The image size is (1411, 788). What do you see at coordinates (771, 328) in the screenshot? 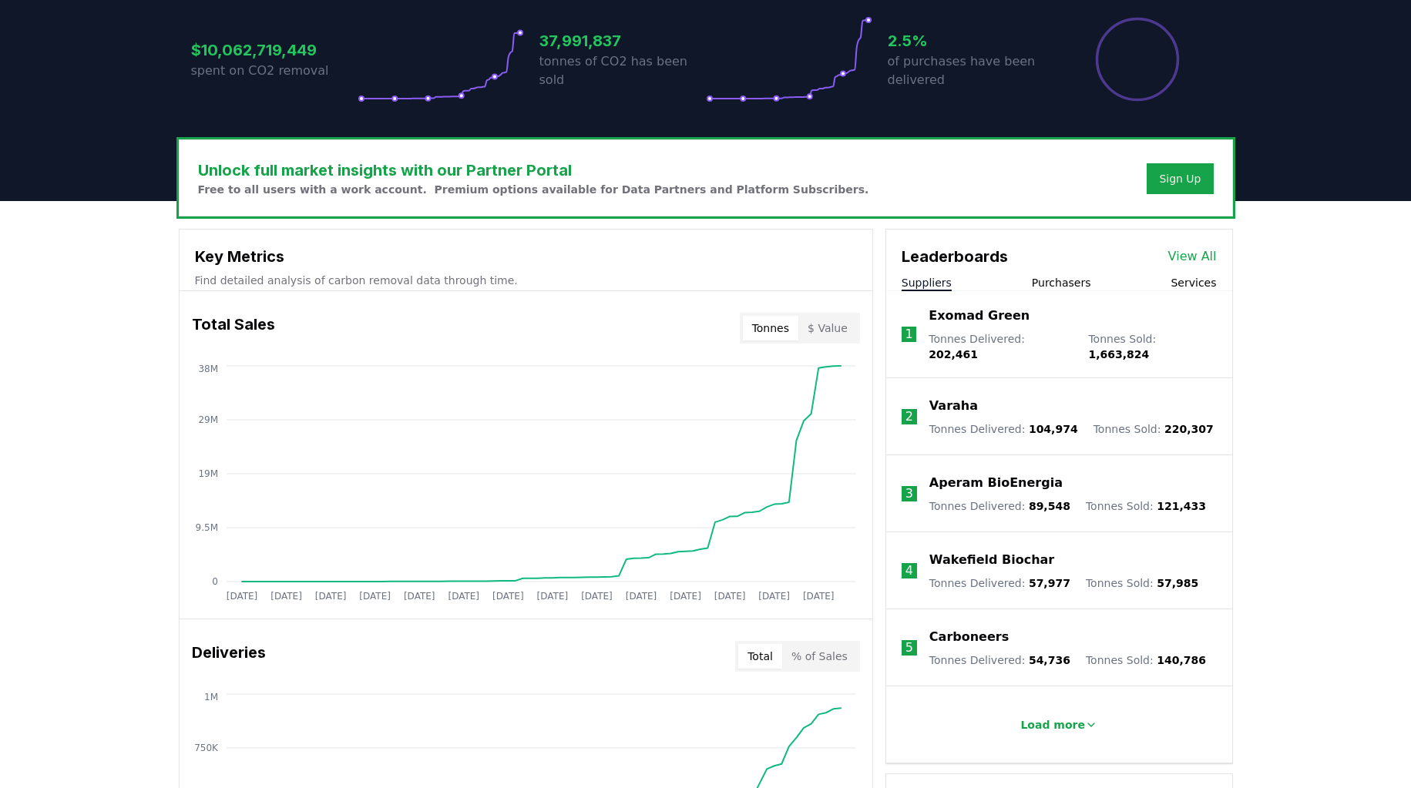
I see `button: Tonnes` at bounding box center [771, 328].